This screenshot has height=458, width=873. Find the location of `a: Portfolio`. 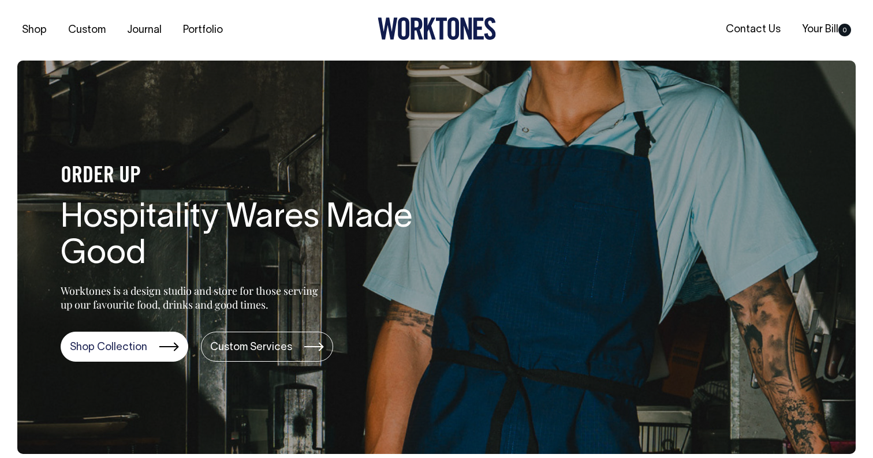

a: Portfolio is located at coordinates (203, 30).